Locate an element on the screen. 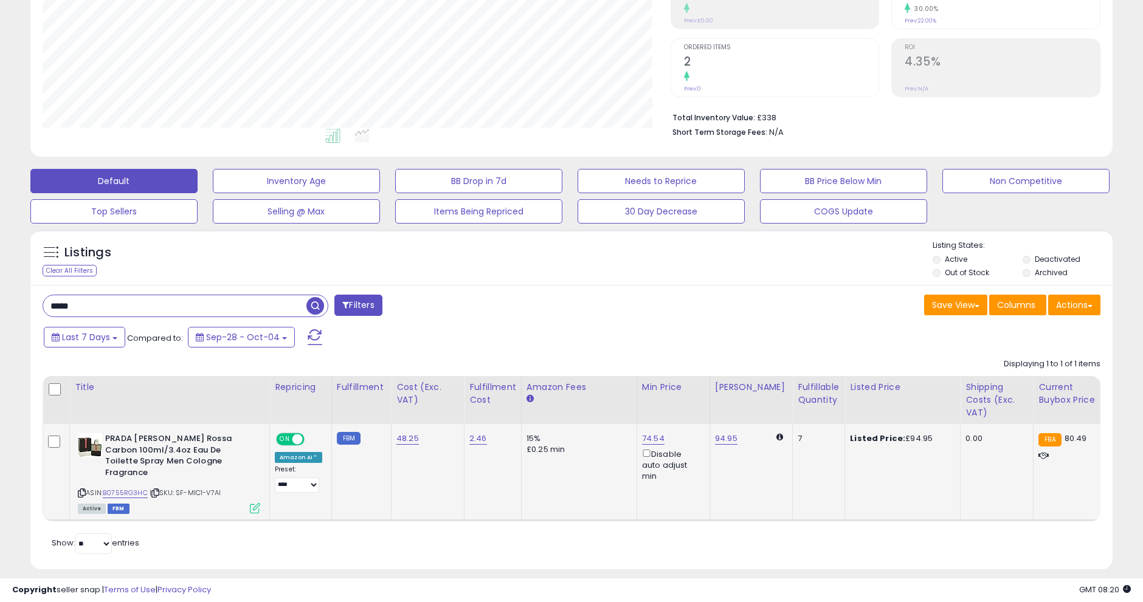 The image size is (1143, 602). div: seller snap | | is located at coordinates (111, 590).